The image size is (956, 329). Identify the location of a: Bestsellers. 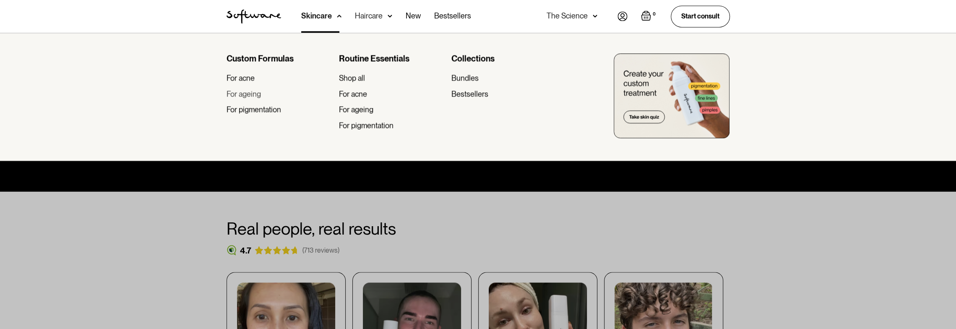
(504, 94).